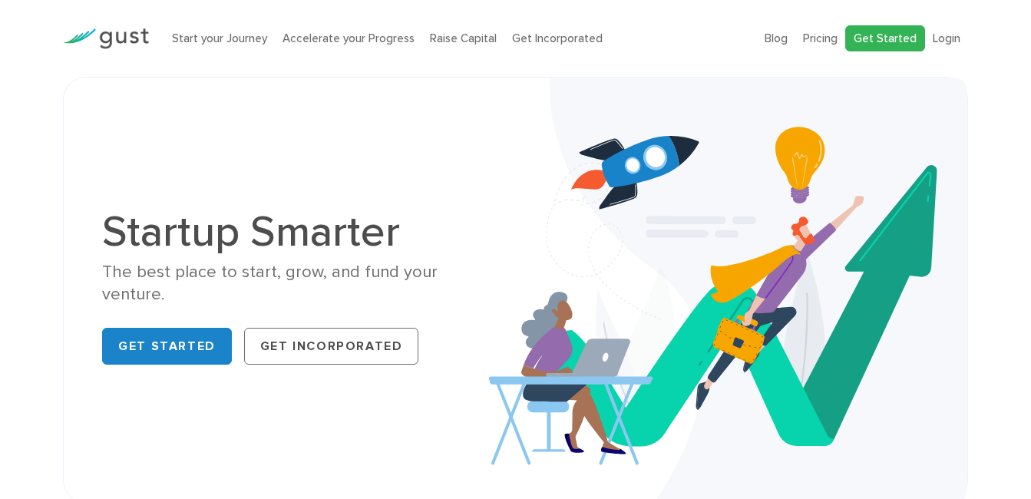 This screenshot has width=1031, height=499. What do you see at coordinates (302, 232) in the screenshot?
I see `h1: Startup Smarter` at bounding box center [302, 232].